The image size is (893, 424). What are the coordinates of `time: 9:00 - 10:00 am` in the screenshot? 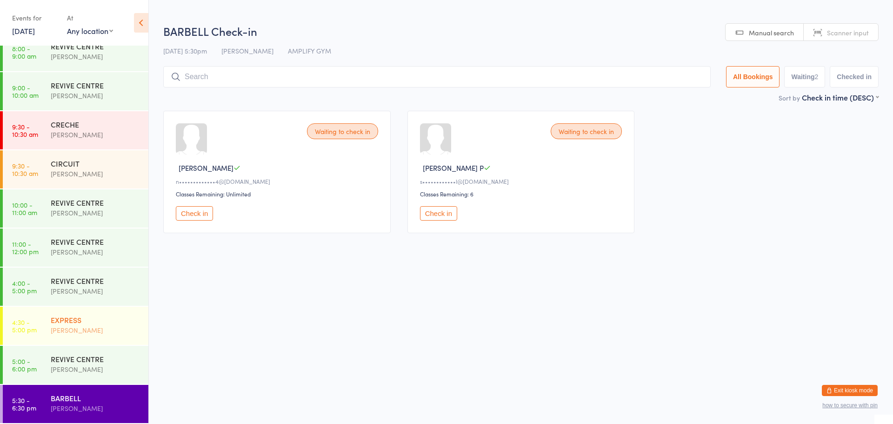 It's located at (25, 91).